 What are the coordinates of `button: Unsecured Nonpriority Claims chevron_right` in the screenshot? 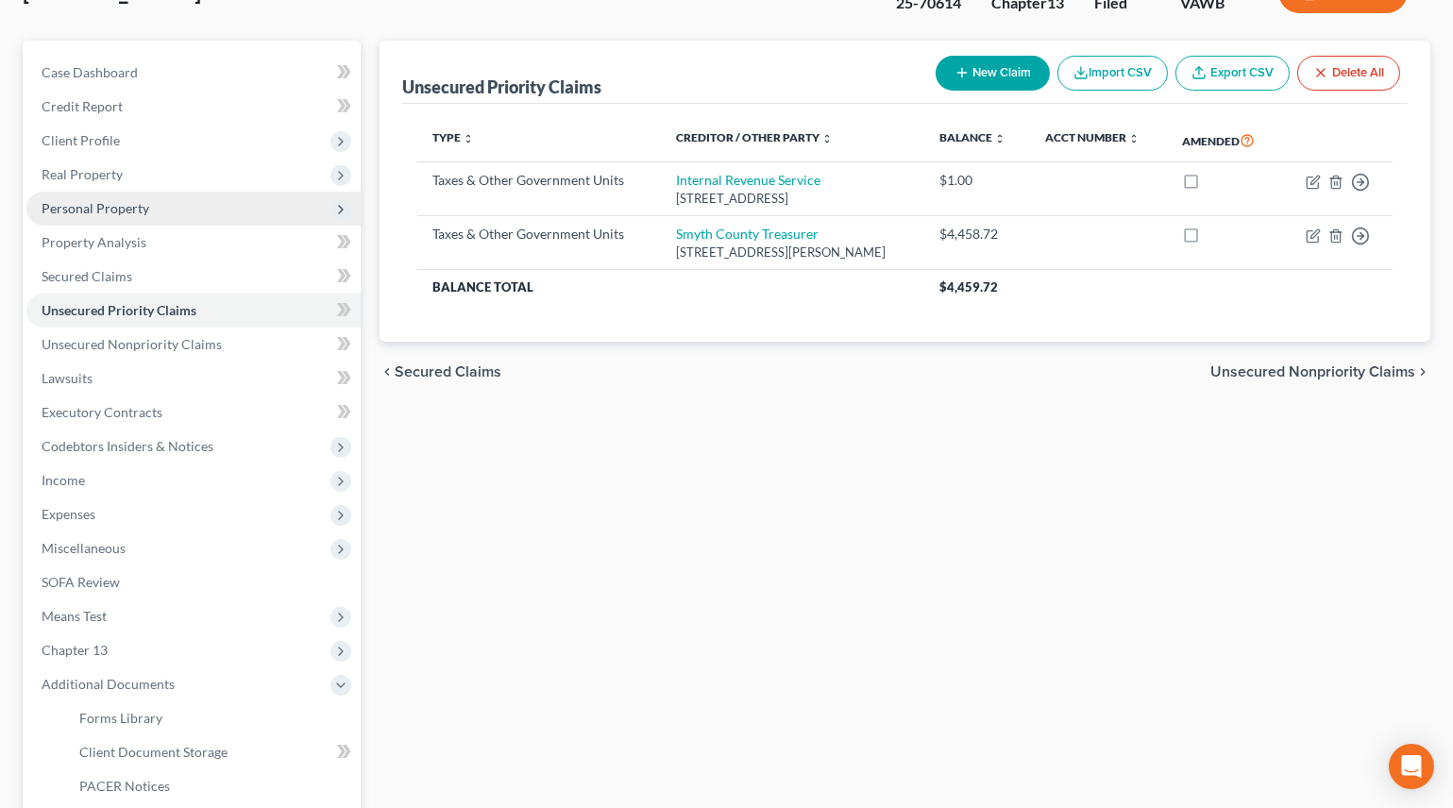 It's located at (1320, 372).